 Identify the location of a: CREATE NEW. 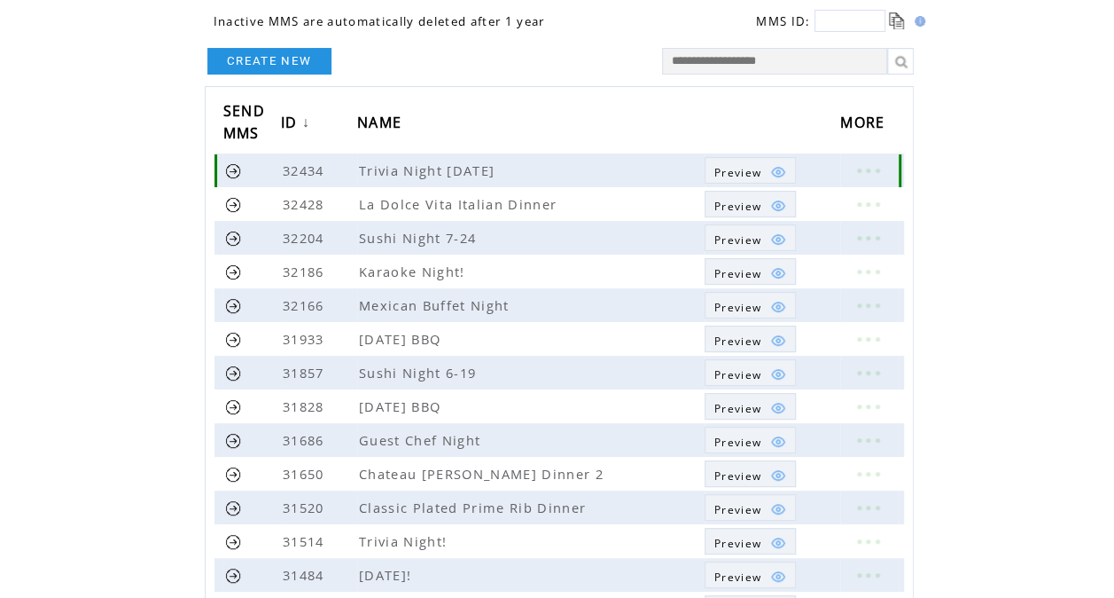
(270, 61).